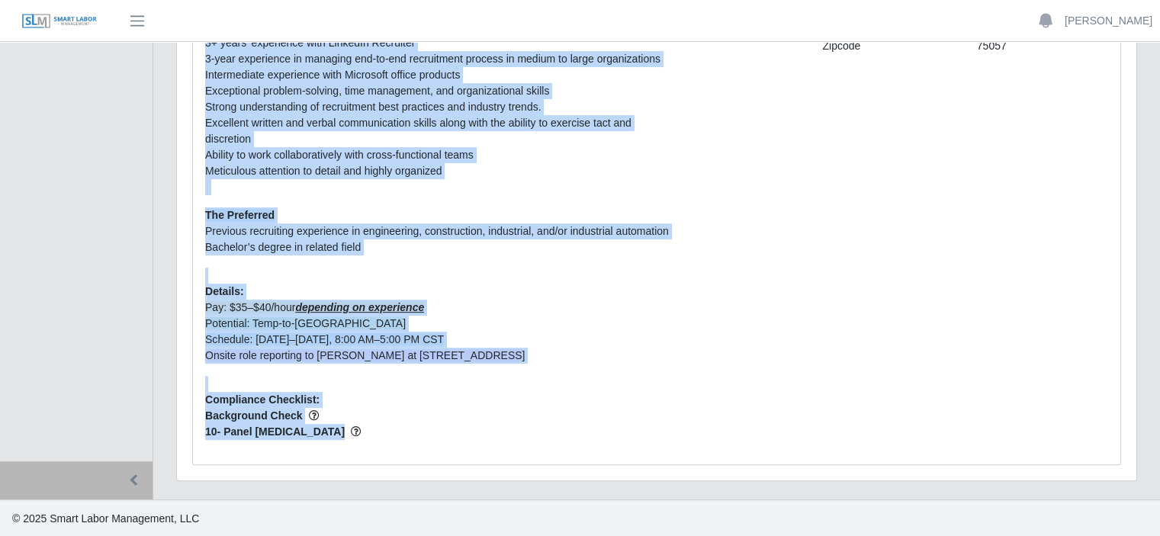 This screenshot has width=1160, height=536. Describe the element at coordinates (224, 291) in the screenshot. I see `b: Details:` at that location.